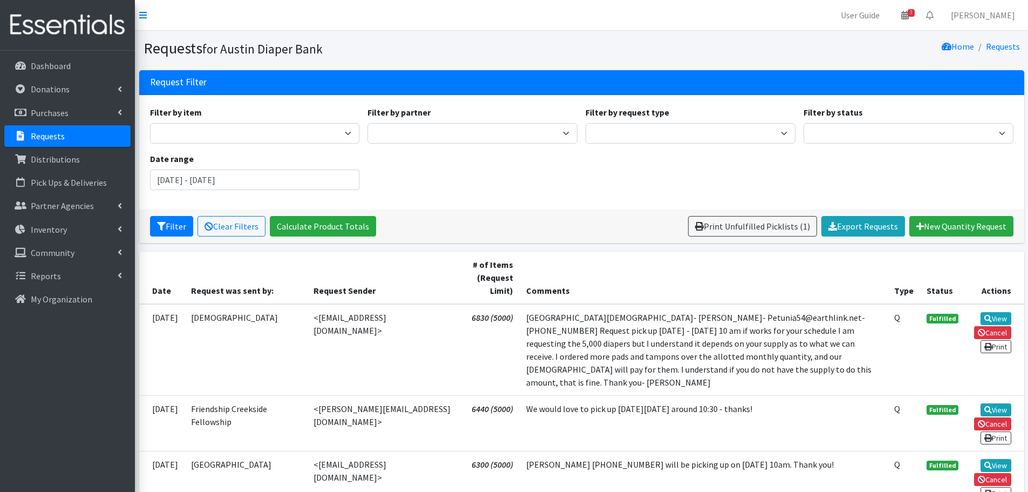 This screenshot has height=492, width=1028. I want to click on a: Calculate Product Totals, so click(323, 226).